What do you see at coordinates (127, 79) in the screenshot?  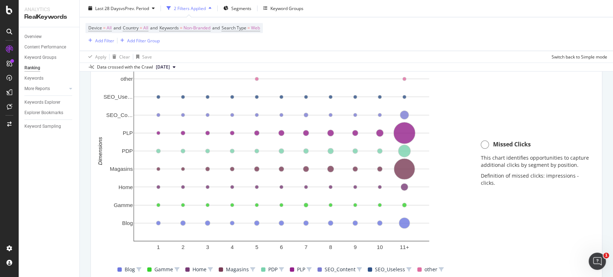 I see `text: other` at bounding box center [127, 79].